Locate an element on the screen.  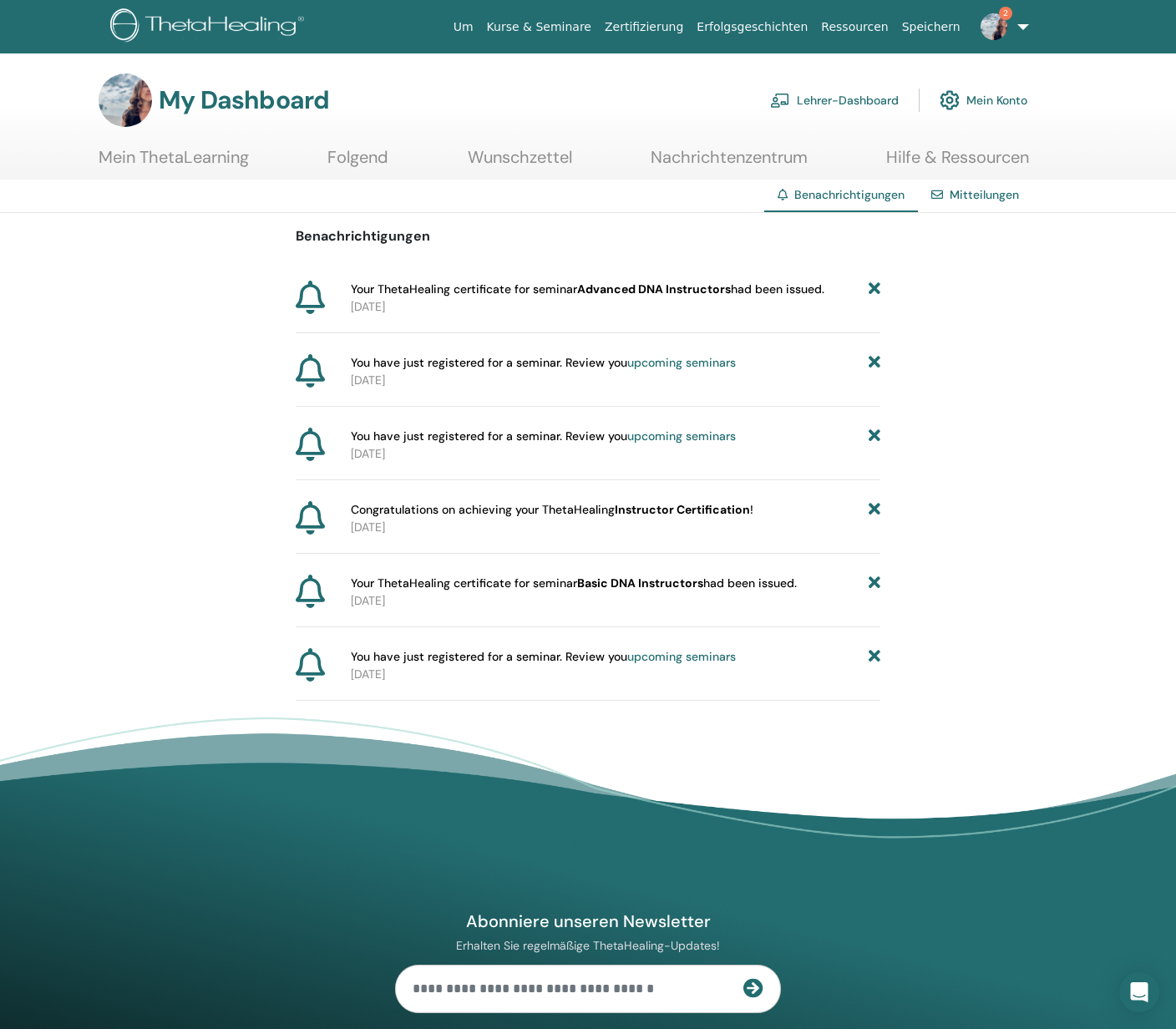
h4: Abonniere unseren Newsletter is located at coordinates (588, 921).